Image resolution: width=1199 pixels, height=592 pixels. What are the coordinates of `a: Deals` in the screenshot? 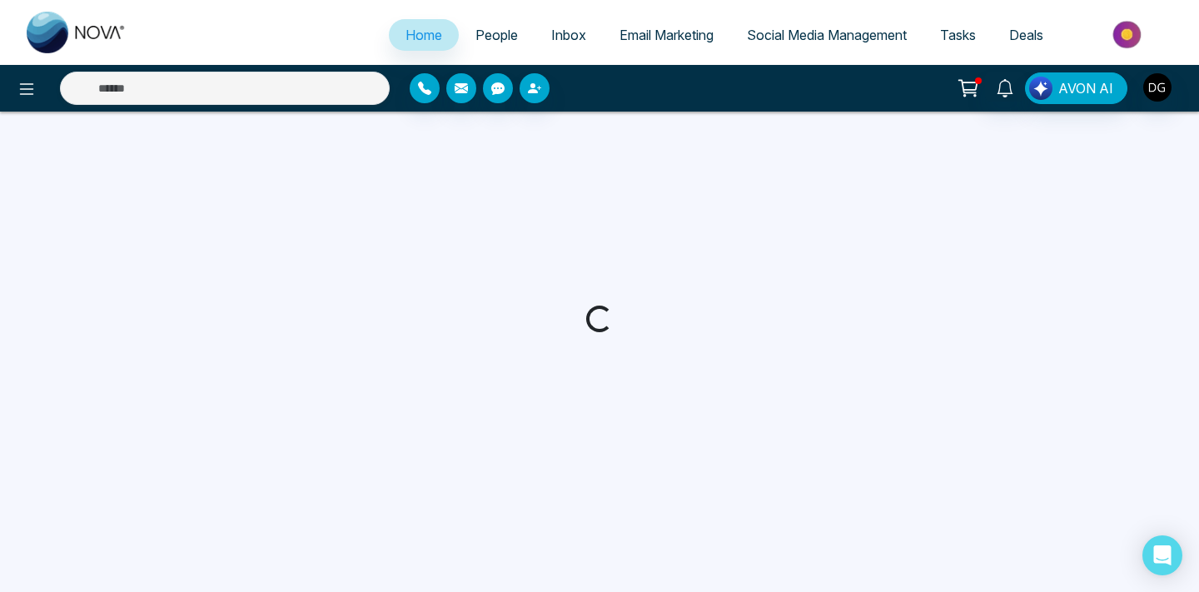 It's located at (1026, 35).